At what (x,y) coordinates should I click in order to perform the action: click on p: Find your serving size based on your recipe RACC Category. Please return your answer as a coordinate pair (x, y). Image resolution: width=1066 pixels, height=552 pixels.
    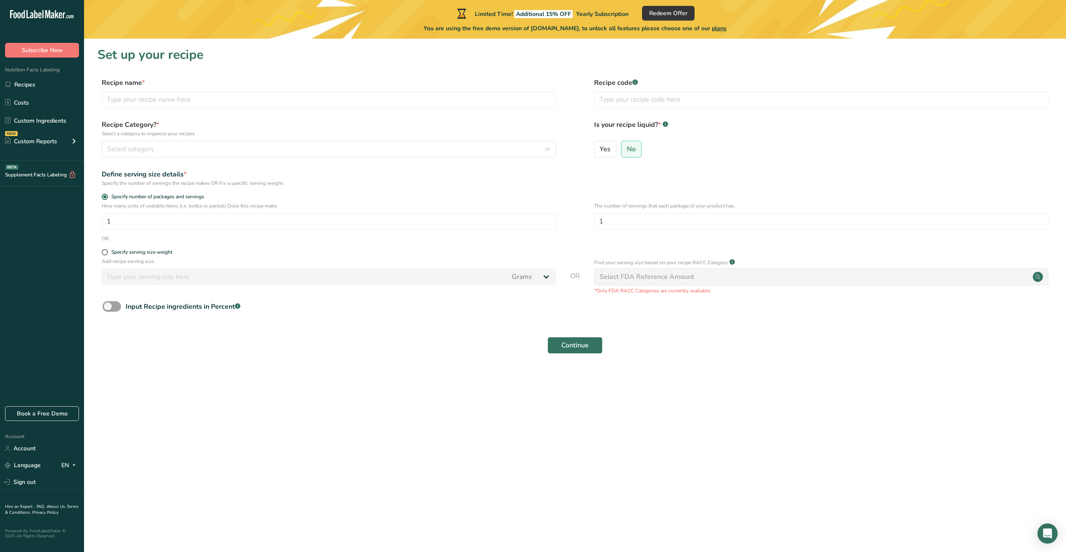
    Looking at the image, I should click on (661, 263).